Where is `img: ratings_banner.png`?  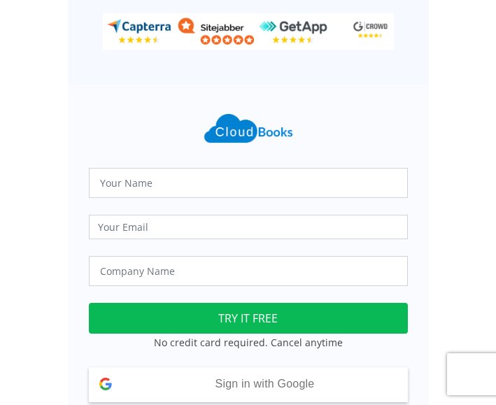 img: ratings_banner.png is located at coordinates (248, 31).